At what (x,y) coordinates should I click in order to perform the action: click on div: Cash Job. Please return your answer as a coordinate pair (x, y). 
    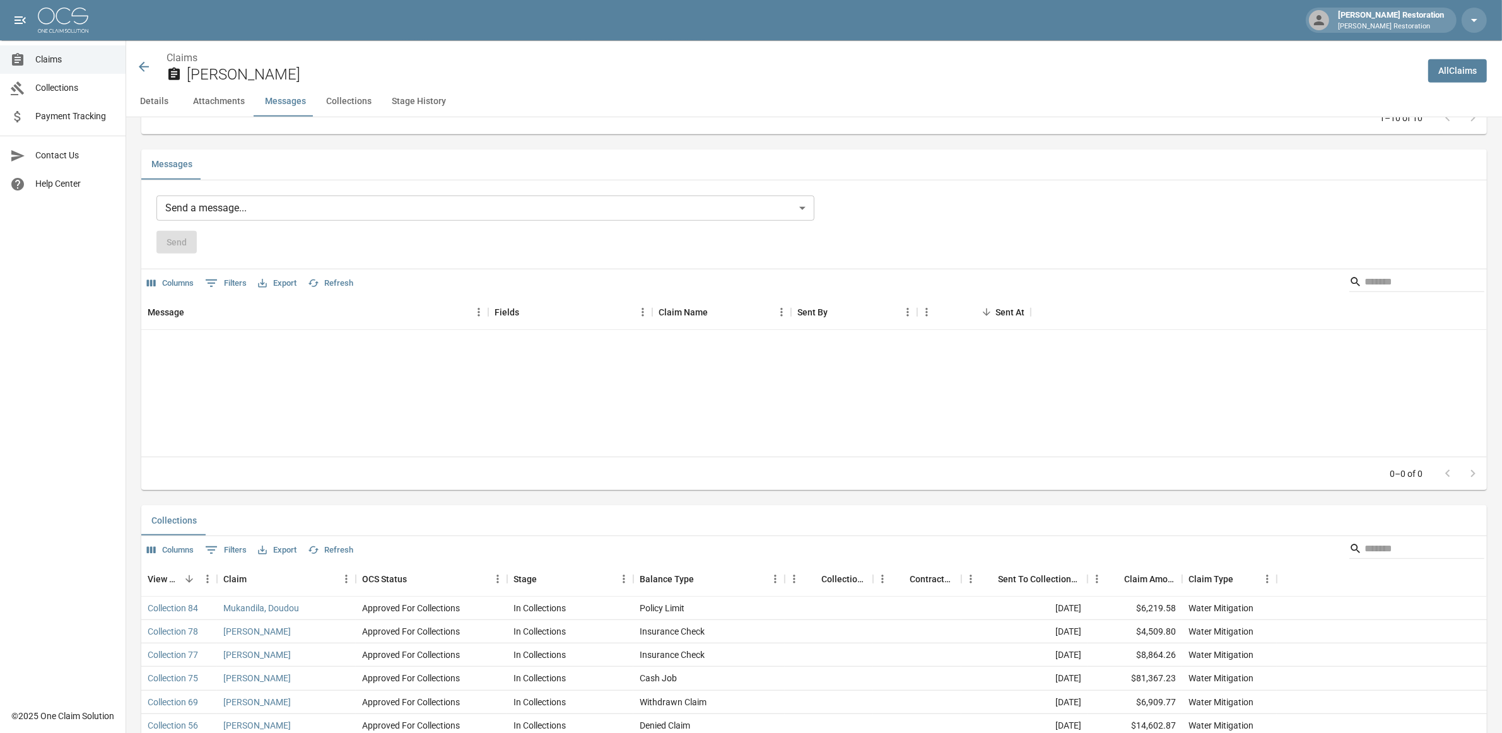
    Looking at the image, I should click on (658, 678).